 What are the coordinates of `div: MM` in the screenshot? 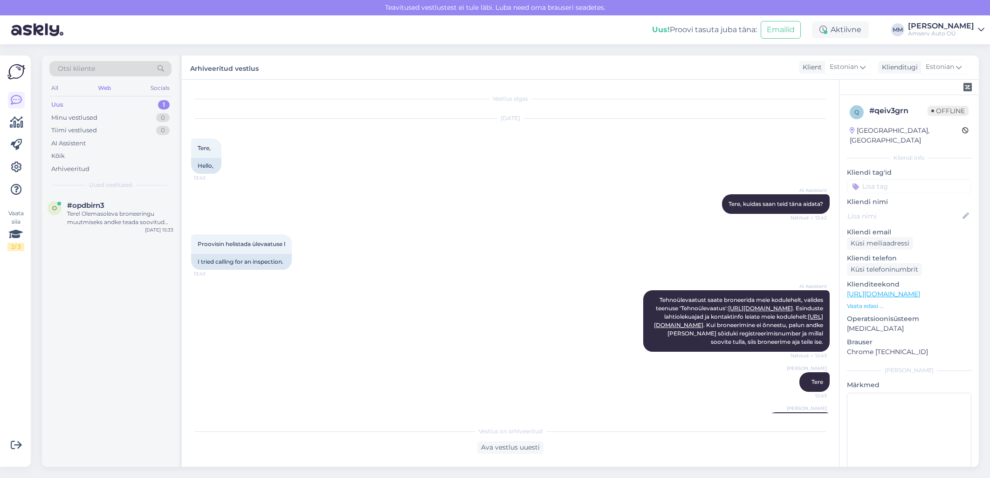 It's located at (898, 30).